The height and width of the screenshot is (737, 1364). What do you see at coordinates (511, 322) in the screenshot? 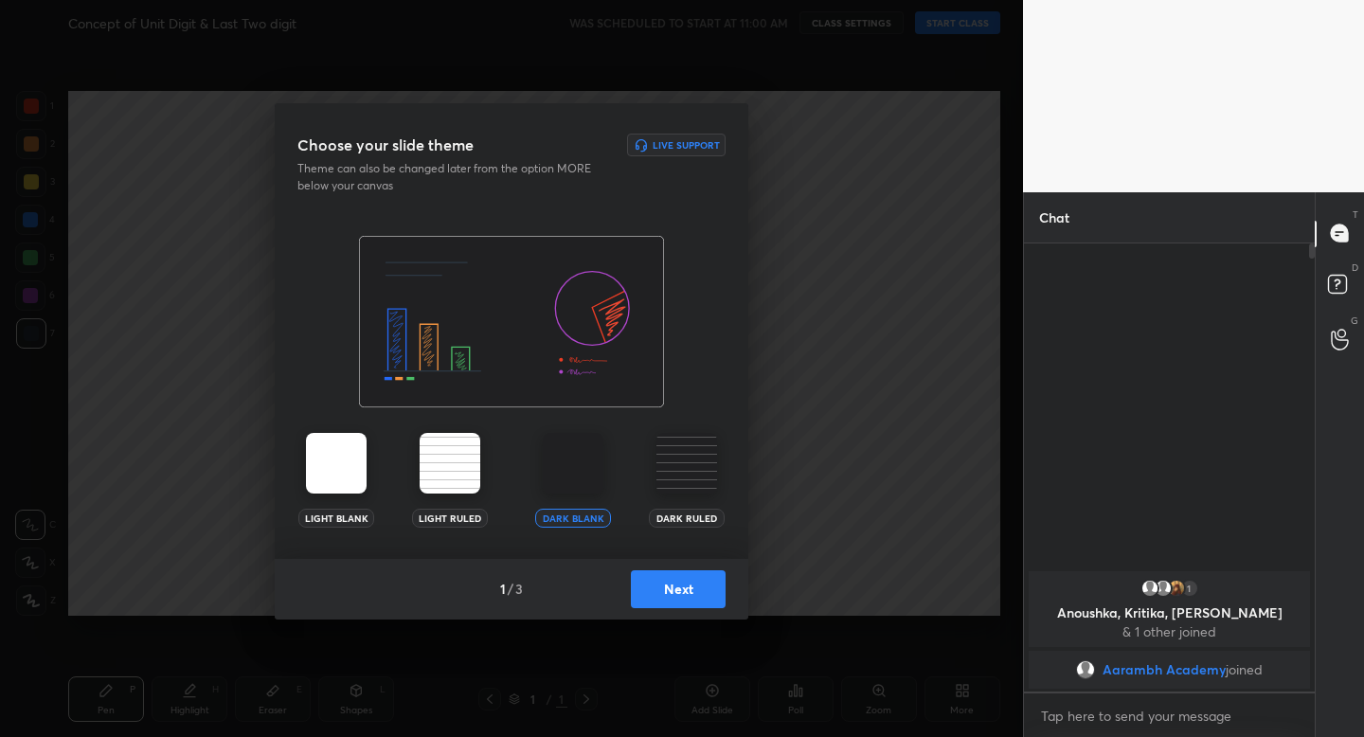
I see `img: darkThemeBanner.f801bae7.svg` at bounding box center [511, 322].